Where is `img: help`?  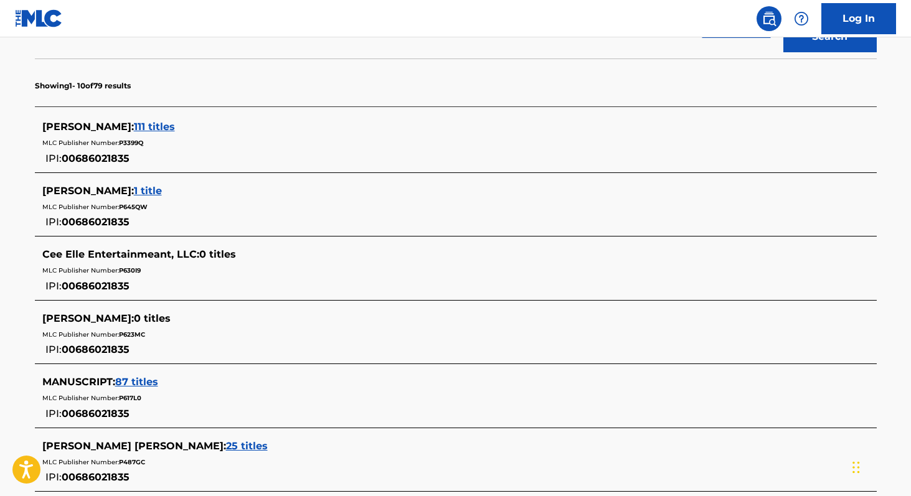 img: help is located at coordinates (801, 19).